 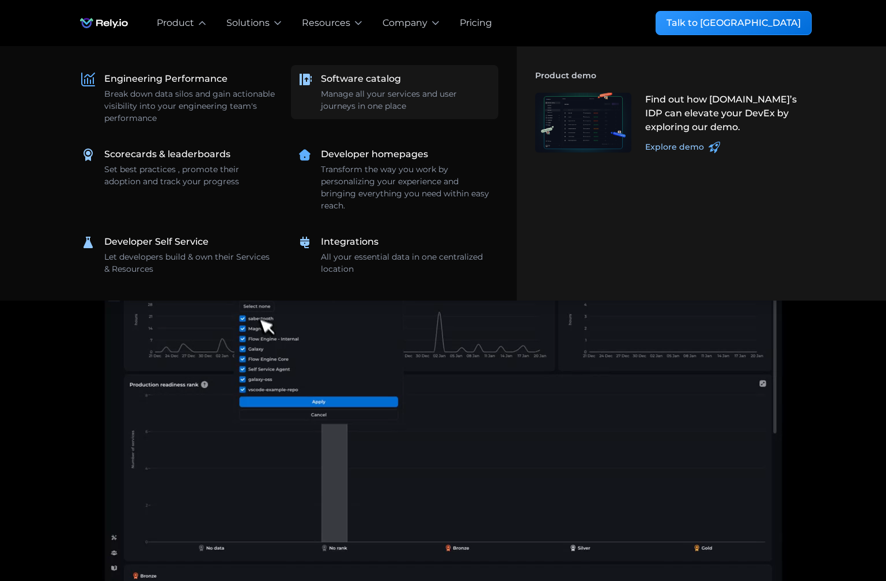 I want to click on div: Developer homepages, so click(x=374, y=154).